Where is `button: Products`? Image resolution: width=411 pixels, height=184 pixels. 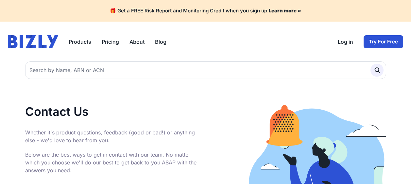 button: Products is located at coordinates (80, 42).